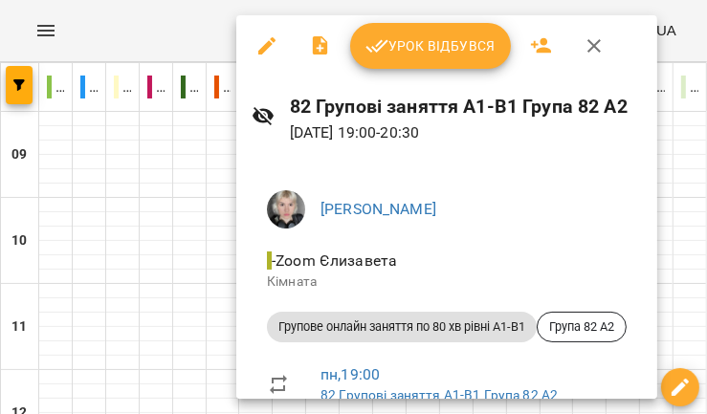  Describe the element at coordinates (334, 260) in the screenshot. I see `span: - Zoom Єлизавета` at that location.